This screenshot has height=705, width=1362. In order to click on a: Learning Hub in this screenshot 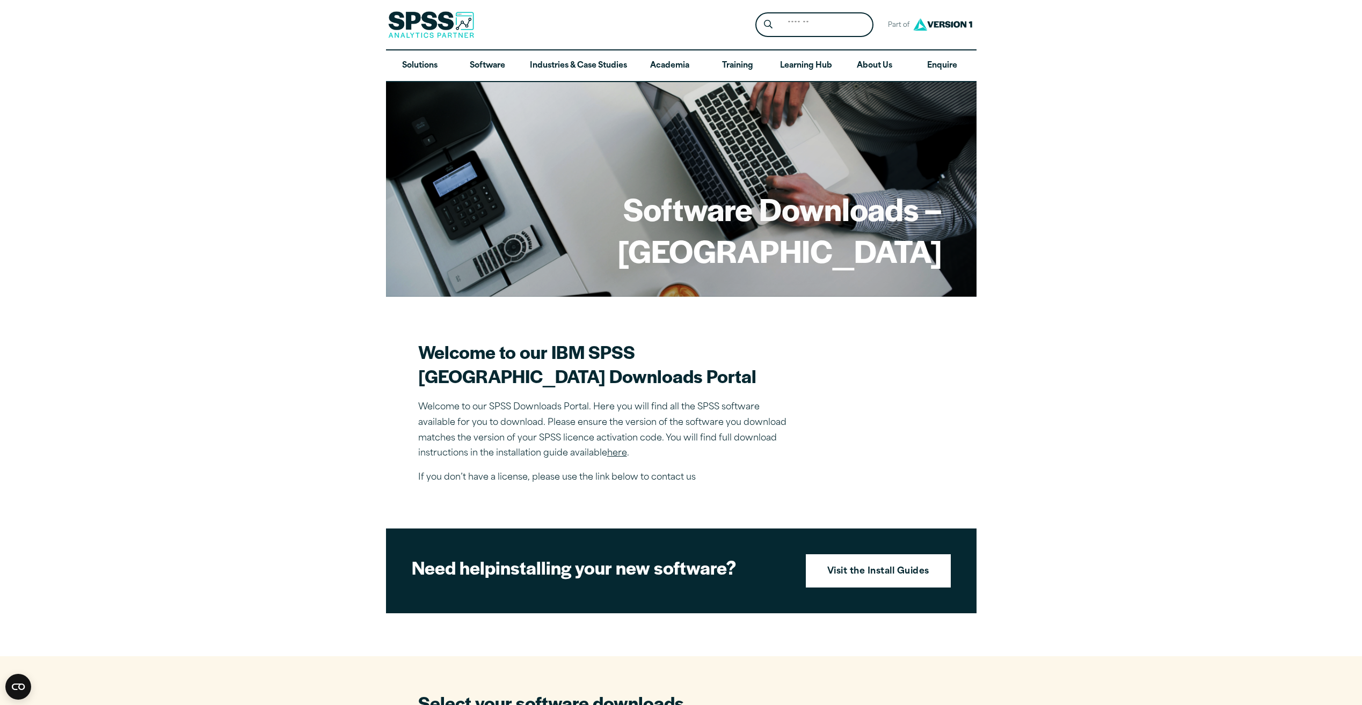, I will do `click(806, 66)`.